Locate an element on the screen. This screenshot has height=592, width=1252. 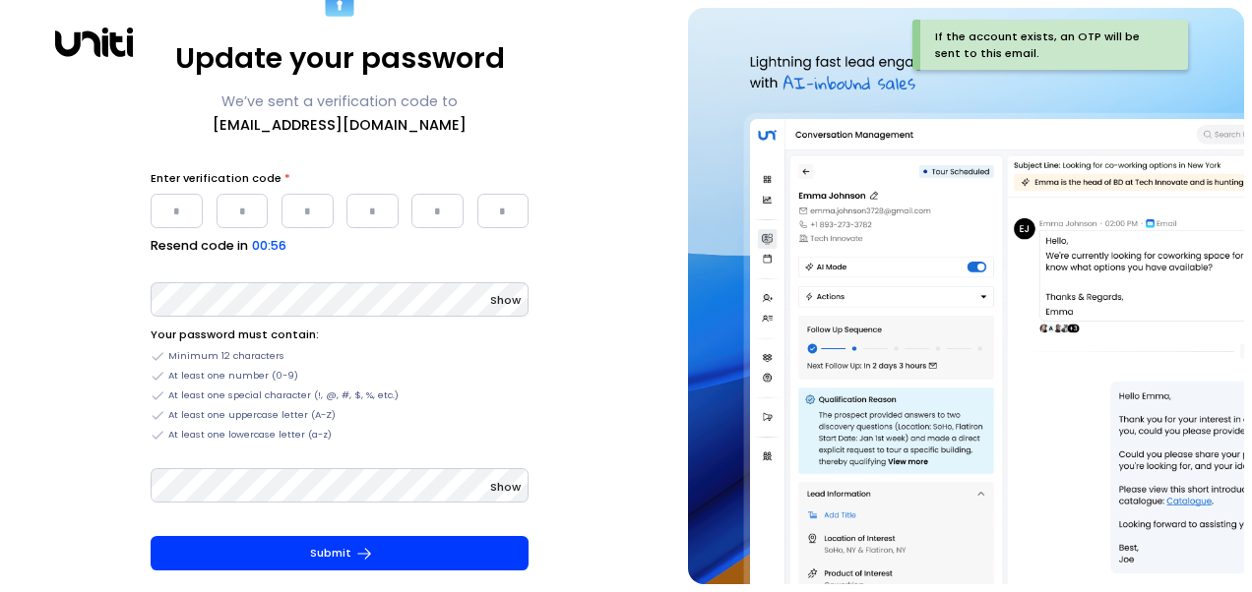
input: Please enter OTP character 4 is located at coordinates (372, 211).